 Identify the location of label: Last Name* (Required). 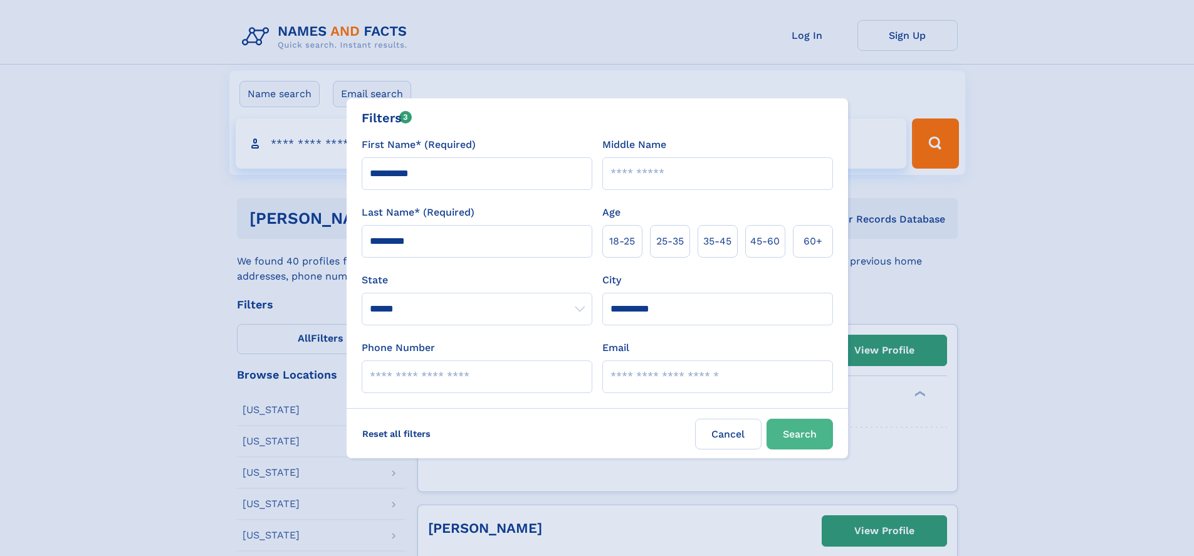
(418, 212).